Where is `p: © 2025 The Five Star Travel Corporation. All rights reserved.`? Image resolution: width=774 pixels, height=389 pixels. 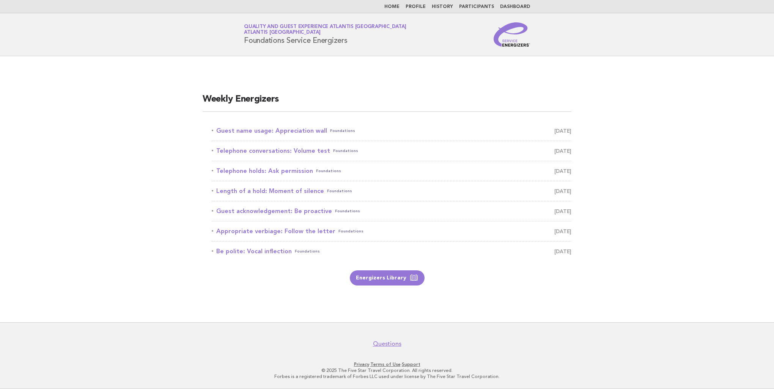 p: © 2025 The Five Star Travel Corporation. All rights reserved. is located at coordinates (387, 371).